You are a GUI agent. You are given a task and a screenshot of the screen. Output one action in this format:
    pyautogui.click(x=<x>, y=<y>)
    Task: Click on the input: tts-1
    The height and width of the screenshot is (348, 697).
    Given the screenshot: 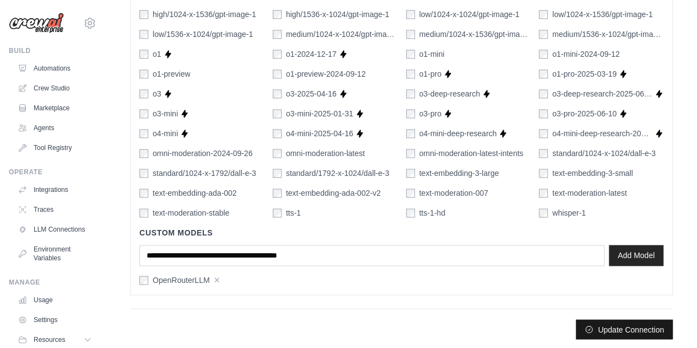 What is the action you would take?
    pyautogui.click(x=277, y=213)
    